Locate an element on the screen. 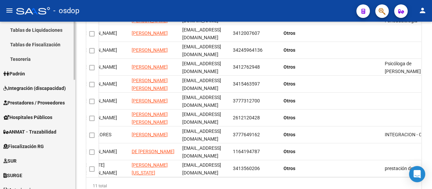  span: Federico Nicolas De Juanez is located at coordinates (99, 151).